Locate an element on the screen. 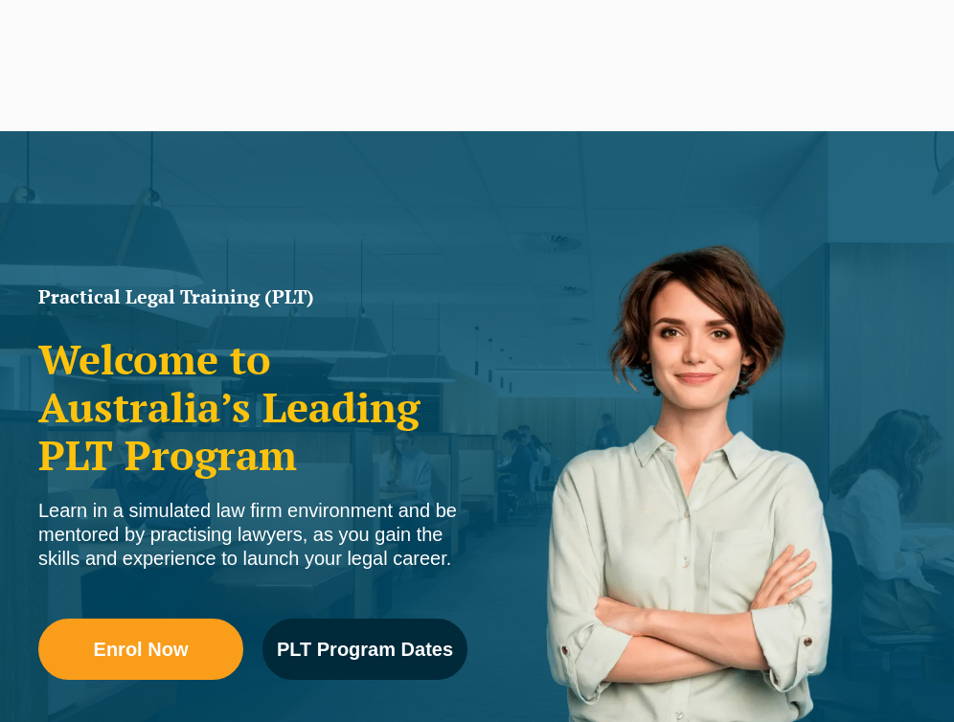 The height and width of the screenshot is (722, 954). a: Enrol Now is located at coordinates (141, 649).